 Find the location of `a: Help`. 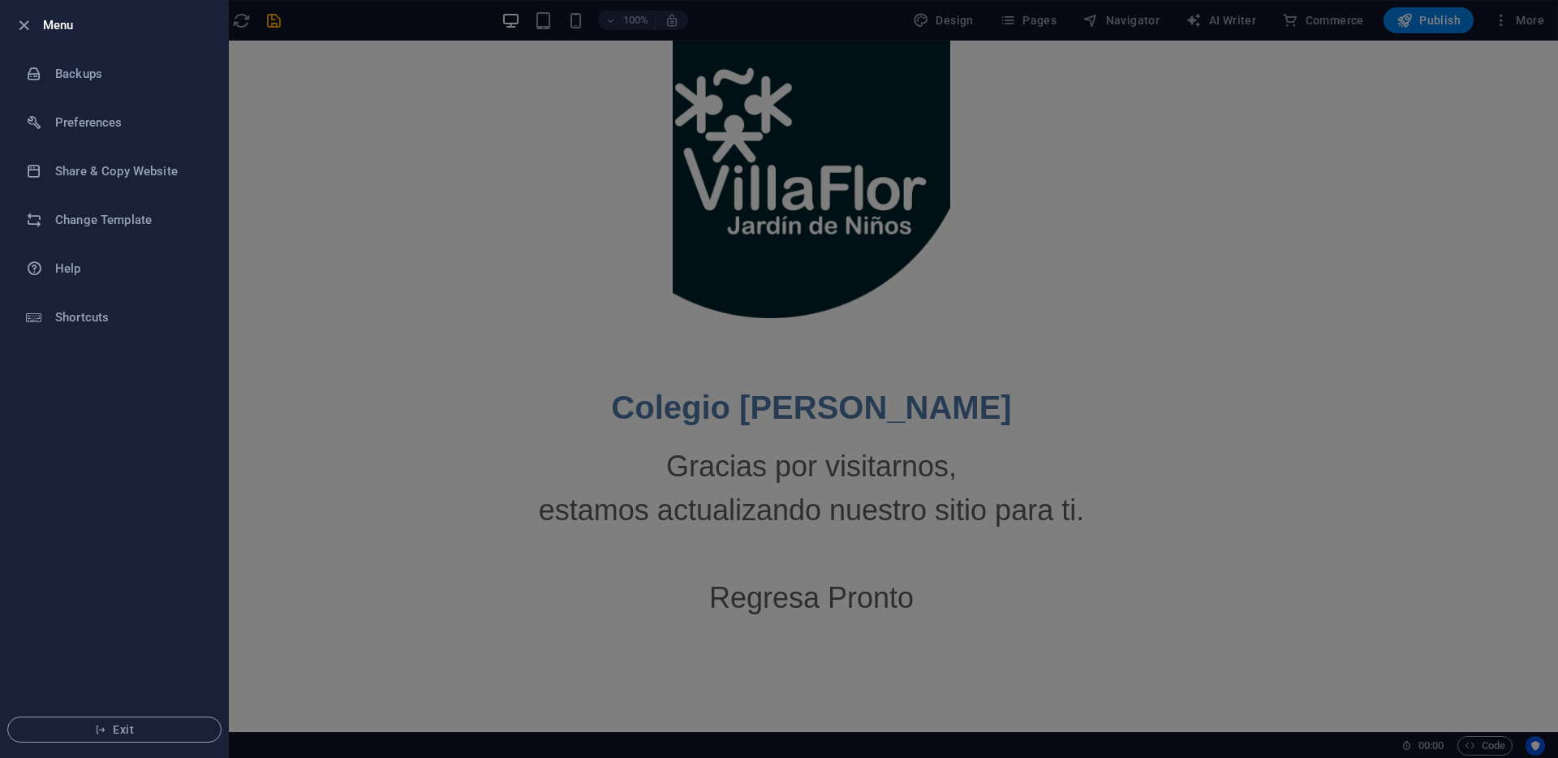

a: Help is located at coordinates (114, 269).